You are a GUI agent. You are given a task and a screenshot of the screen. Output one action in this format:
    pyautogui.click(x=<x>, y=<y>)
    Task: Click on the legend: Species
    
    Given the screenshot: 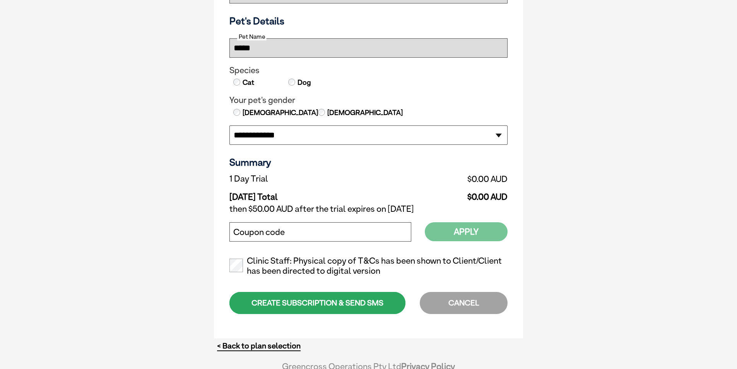 What is the action you would take?
    pyautogui.click(x=368, y=70)
    